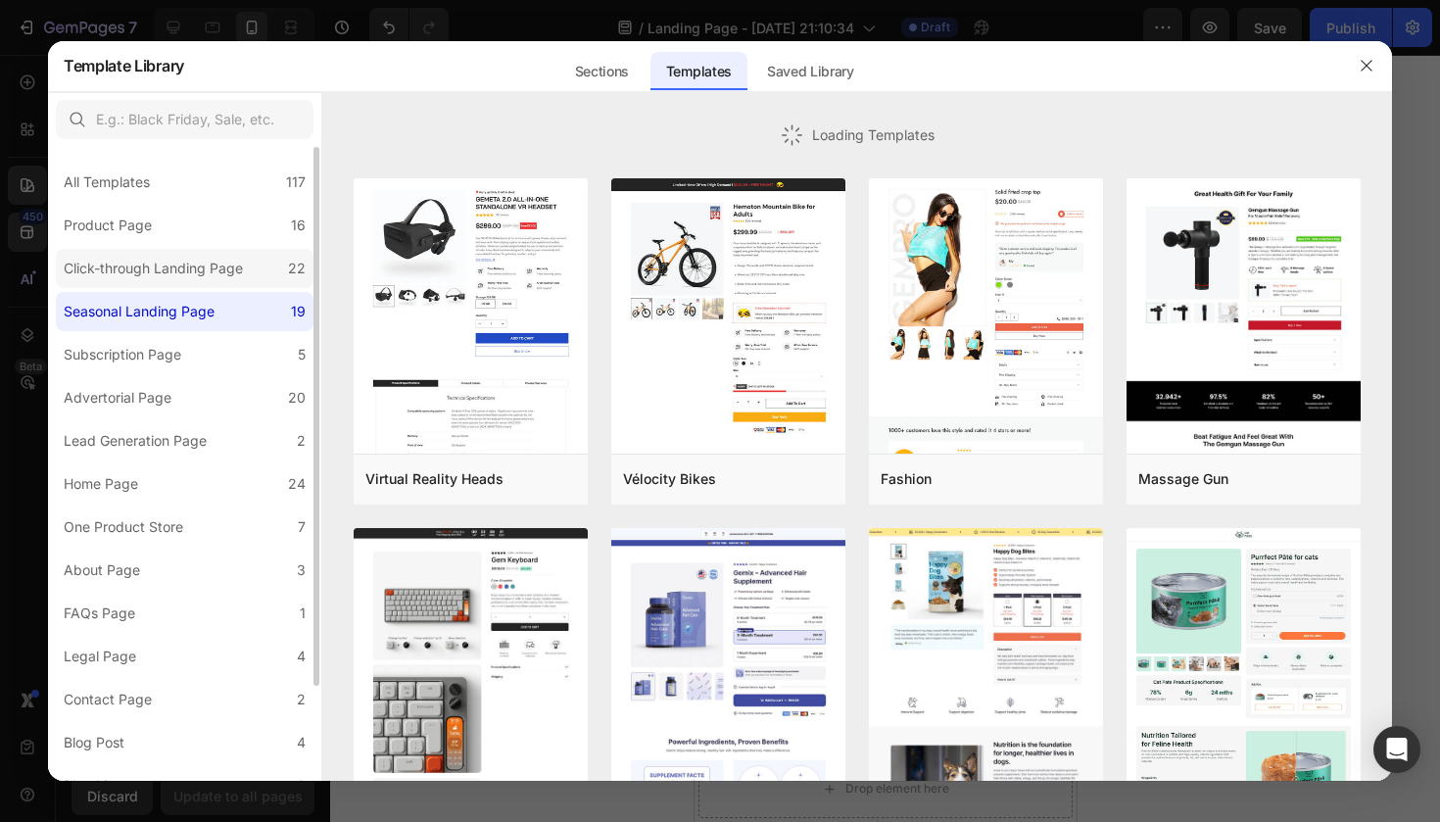  What do you see at coordinates (191, 115) in the screenshot?
I see `strong: TE AYUDO A PERDER DE 2-5 KG DE GRASA Y AUMENTAR MUSCULO EN TU PRIMER MES` at bounding box center [191, 115].